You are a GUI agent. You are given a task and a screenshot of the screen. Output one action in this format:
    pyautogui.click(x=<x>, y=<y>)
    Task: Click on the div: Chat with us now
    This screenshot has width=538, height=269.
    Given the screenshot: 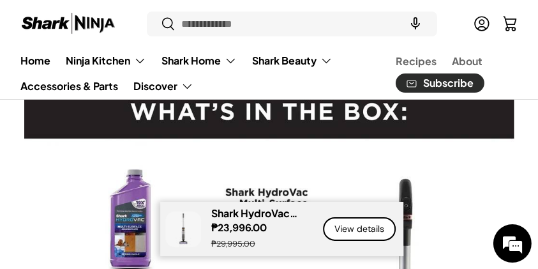 What is the action you would take?
    pyautogui.click(x=140, y=80)
    